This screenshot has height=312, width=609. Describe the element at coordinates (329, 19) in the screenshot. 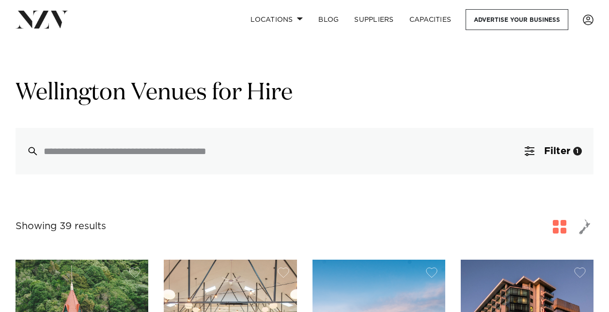

I see `a: BLOG` at that location.